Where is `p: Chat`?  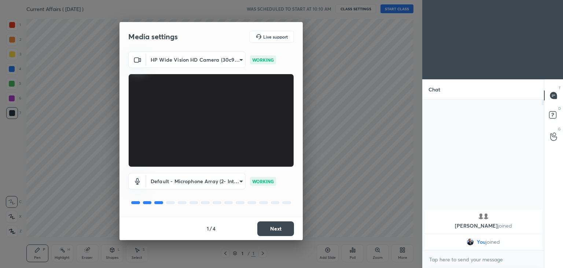
p: Chat is located at coordinates (435, 89).